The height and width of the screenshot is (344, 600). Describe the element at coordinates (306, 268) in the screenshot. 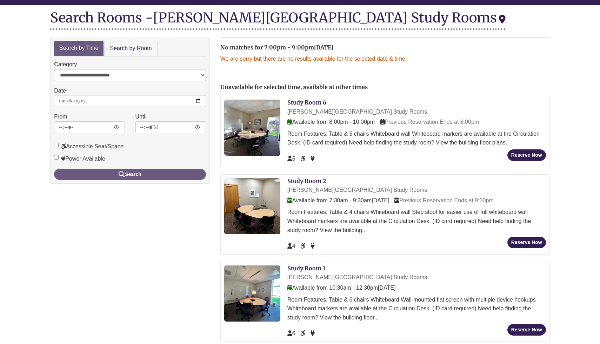

I see `a: Study Room 1` at that location.